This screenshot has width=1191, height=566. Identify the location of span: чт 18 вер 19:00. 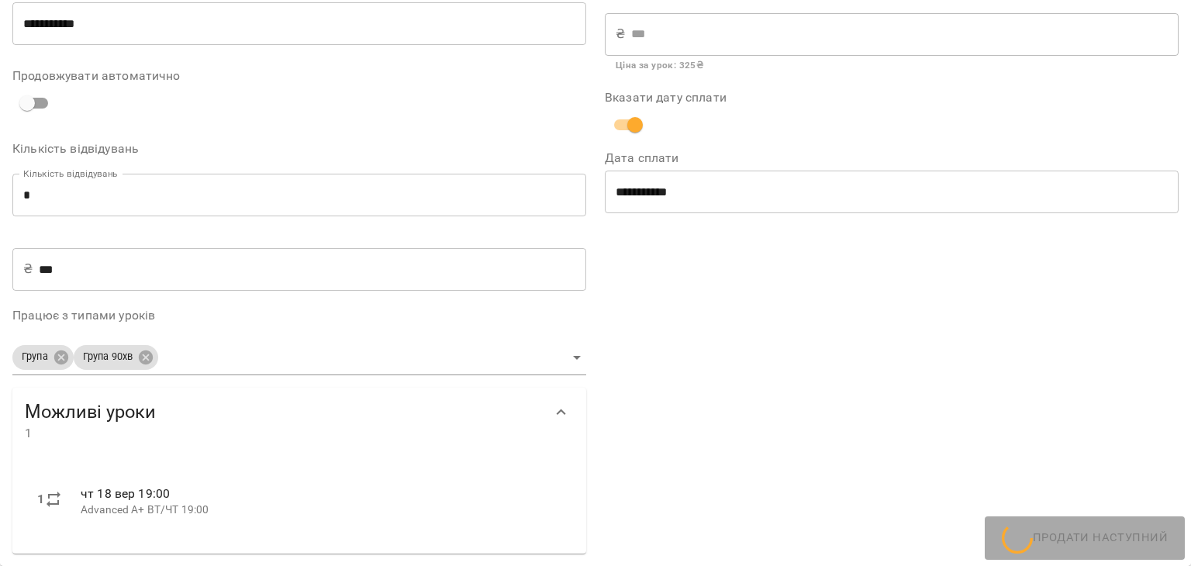
(125, 493).